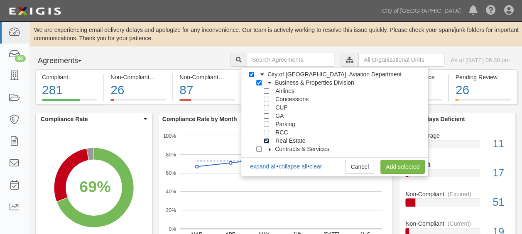 The image size is (522, 234). What do you see at coordinates (138, 103) in the screenshot?
I see `a: Non-Compliant(Current)26` at bounding box center [138, 103].